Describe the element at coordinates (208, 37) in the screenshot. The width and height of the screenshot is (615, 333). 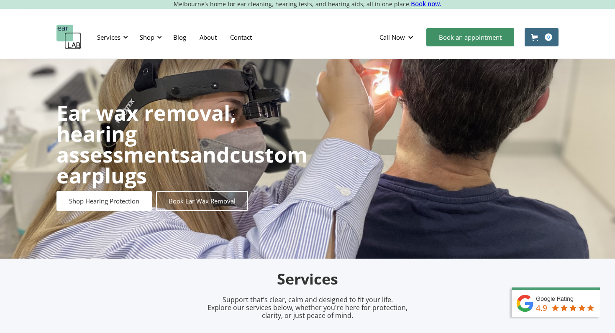
I see `a: About` at that location.